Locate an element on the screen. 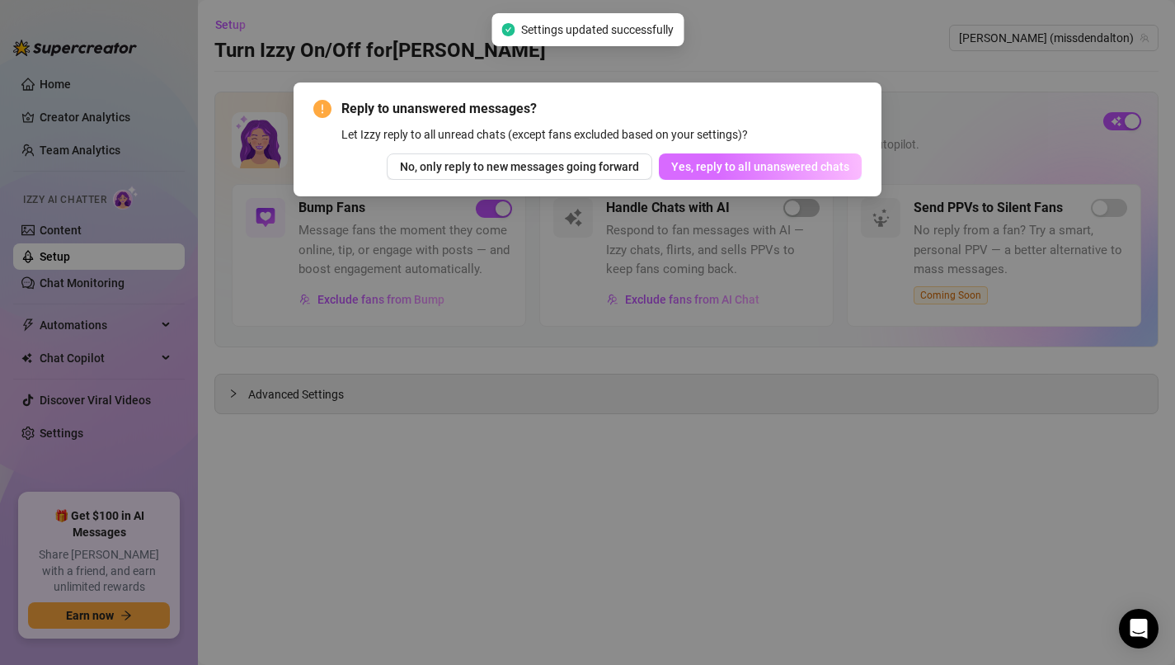  span: check-circle is located at coordinates (508, 30).